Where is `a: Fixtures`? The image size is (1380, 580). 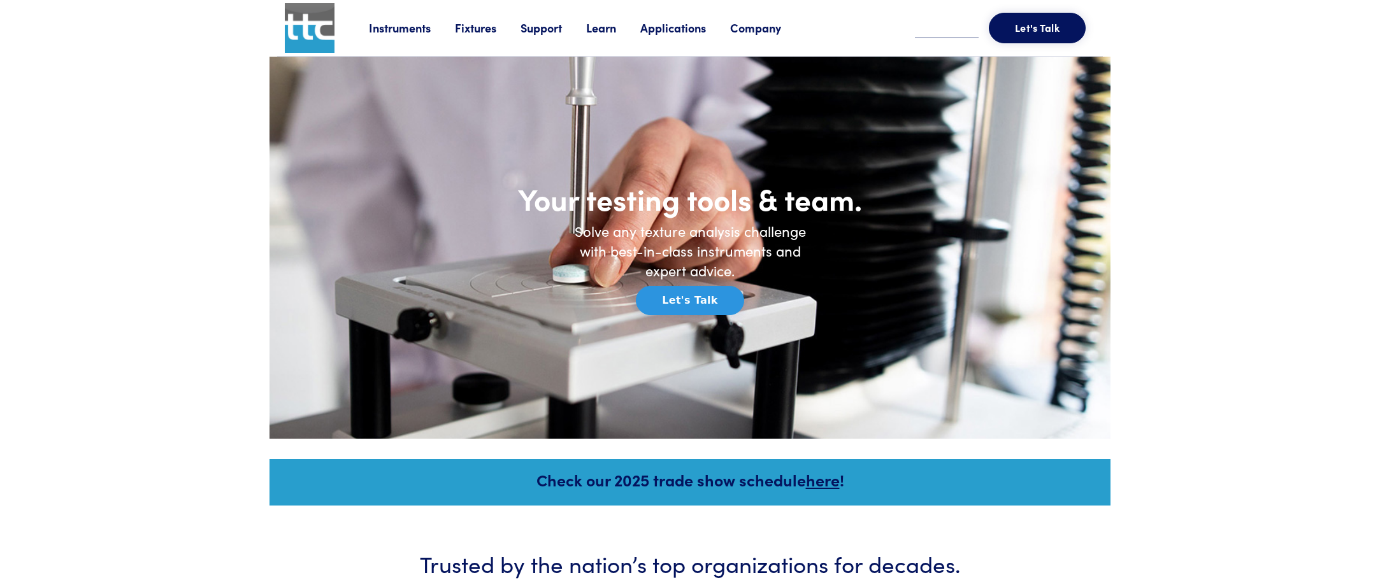 a: Fixtures is located at coordinates (487, 27).